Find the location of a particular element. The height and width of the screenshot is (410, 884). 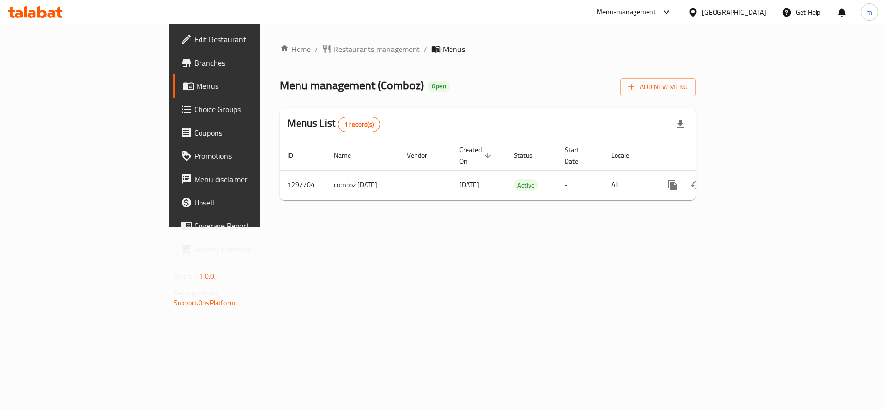

span: Restaurants management is located at coordinates (377, 49).